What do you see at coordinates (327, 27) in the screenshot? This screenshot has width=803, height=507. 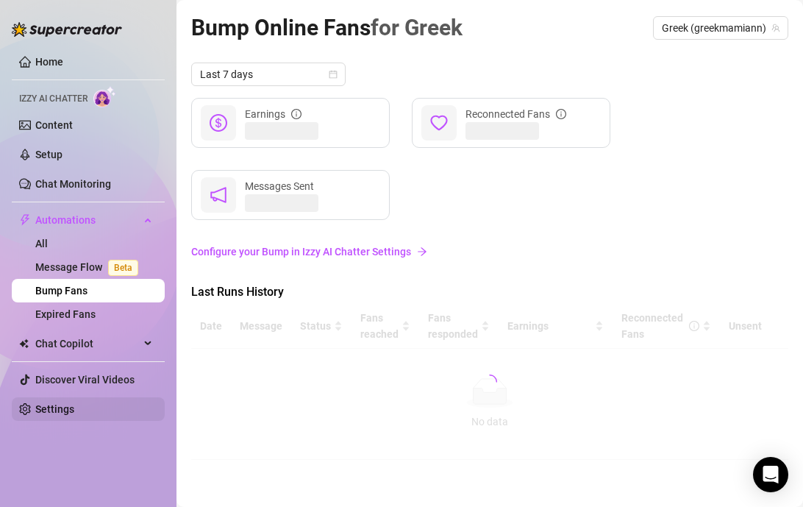 I see `article: Bump Online Fans` at bounding box center [327, 27].